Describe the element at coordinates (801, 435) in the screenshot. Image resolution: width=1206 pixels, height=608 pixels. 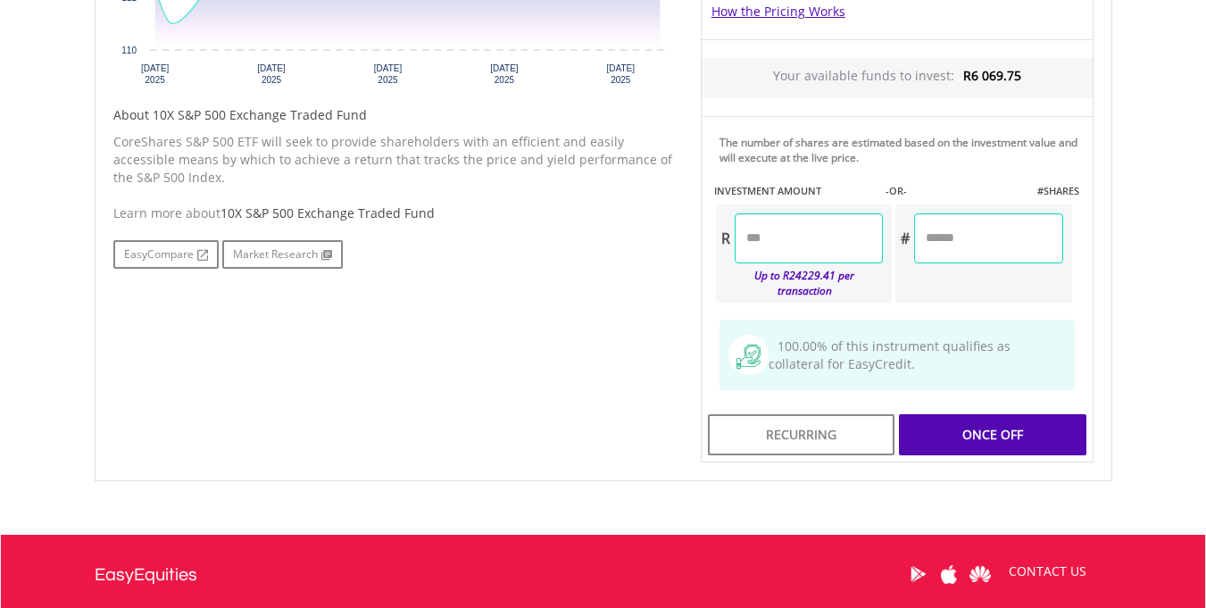
I see `div: Recurring` at that location.